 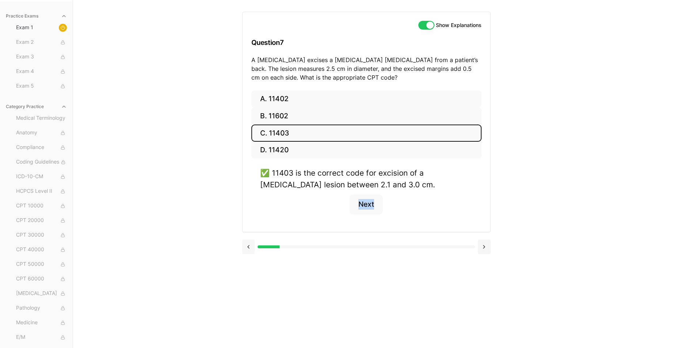 What do you see at coordinates (367, 150) in the screenshot?
I see `button: D. 11420` at bounding box center [367, 150].